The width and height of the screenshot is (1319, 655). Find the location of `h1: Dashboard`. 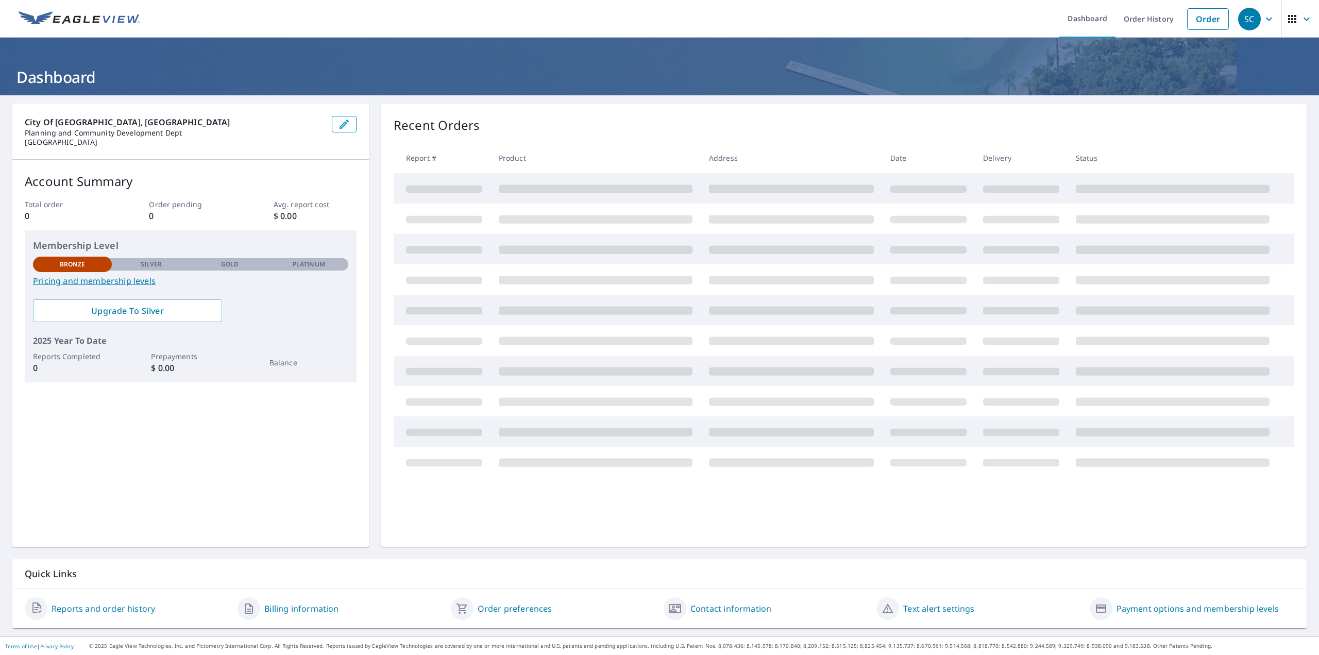

h1: Dashboard is located at coordinates (660, 77).